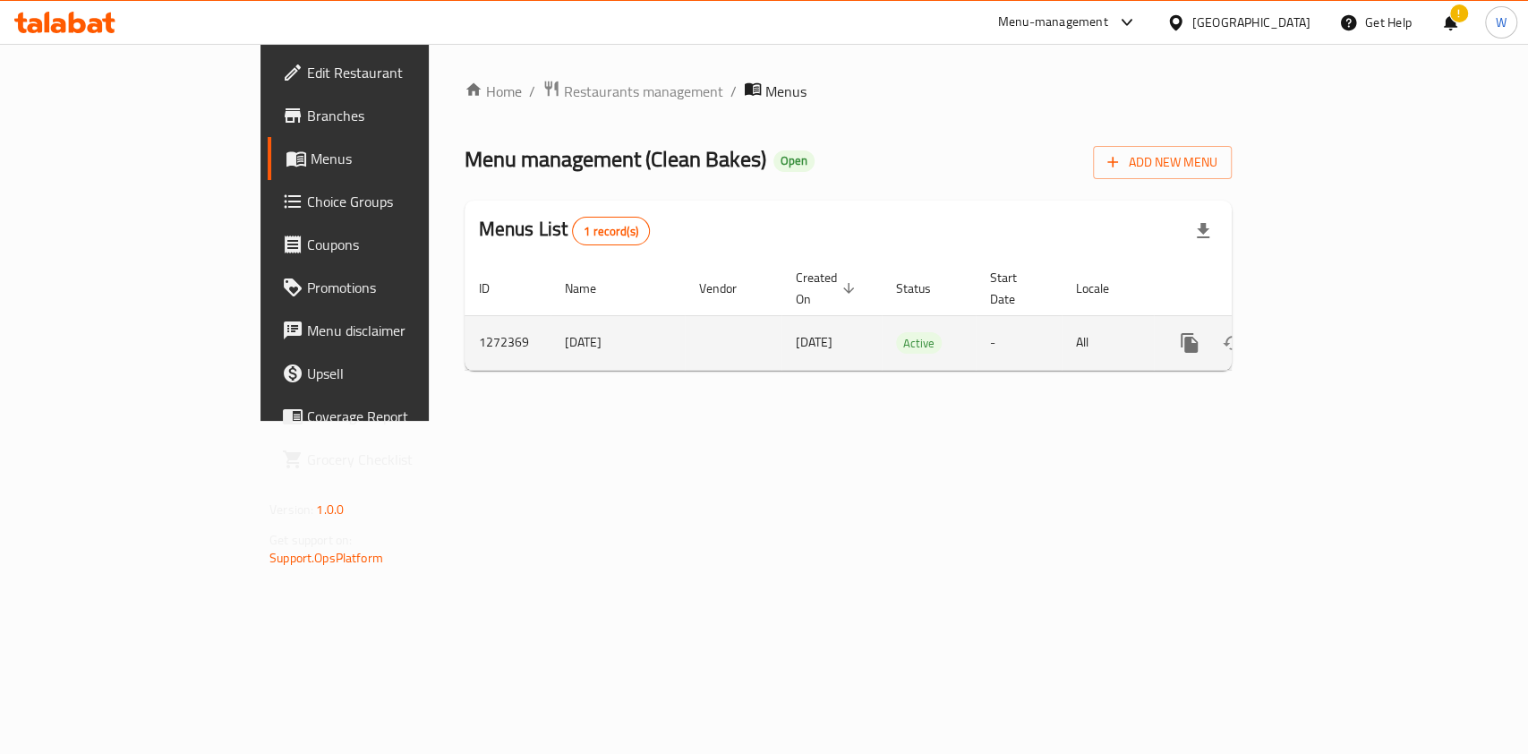 This screenshot has width=1528, height=754. I want to click on span: Coverage Report, so click(404, 416).